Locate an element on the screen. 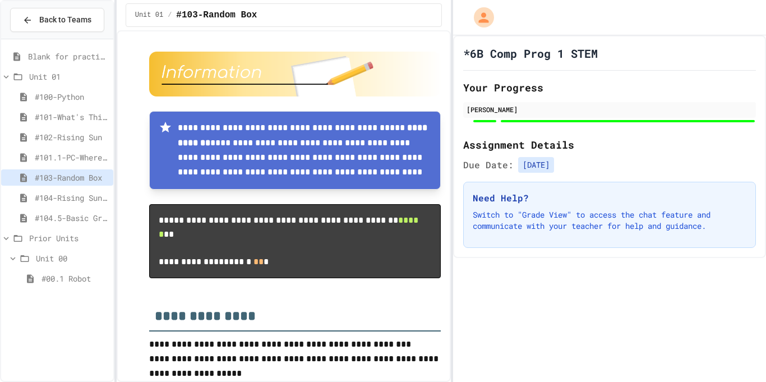 This screenshot has width=766, height=382. span: #00.1 Robot is located at coordinates (75, 278).